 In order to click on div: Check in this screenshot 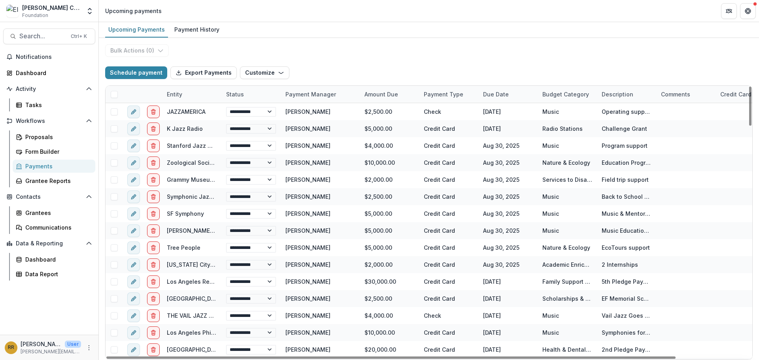, I will do `click(449, 315)`.